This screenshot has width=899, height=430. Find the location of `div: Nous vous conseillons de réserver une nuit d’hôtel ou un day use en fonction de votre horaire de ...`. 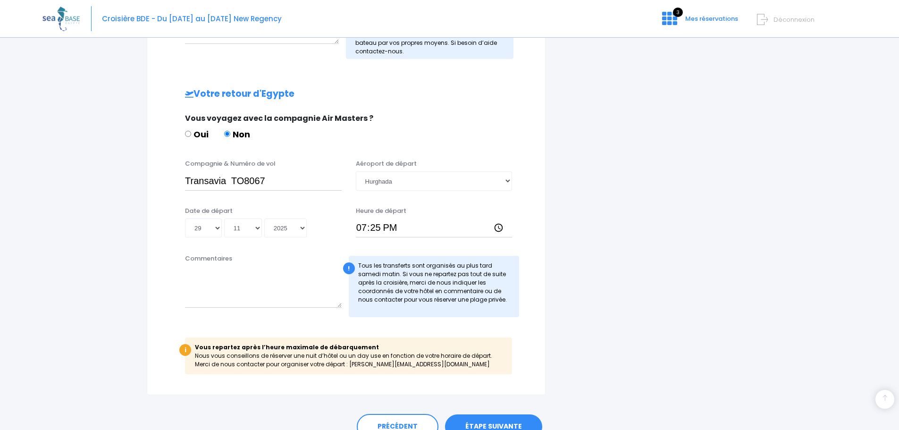

div: Nous vous conseillons de réserver une nuit d’hôtel ou un day use en fonction de votre horaire de ... is located at coordinates (348, 356).